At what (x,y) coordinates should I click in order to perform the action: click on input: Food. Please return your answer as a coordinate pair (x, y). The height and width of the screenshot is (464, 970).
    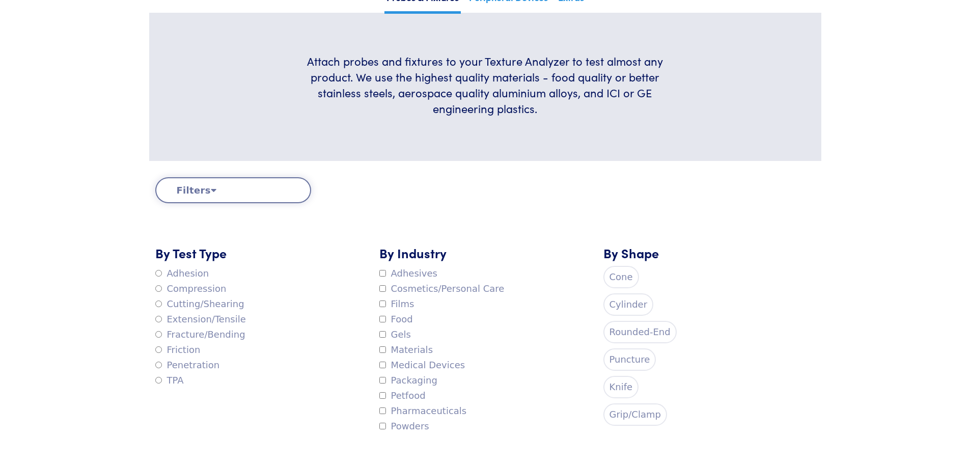
    Looking at the image, I should click on (382, 319).